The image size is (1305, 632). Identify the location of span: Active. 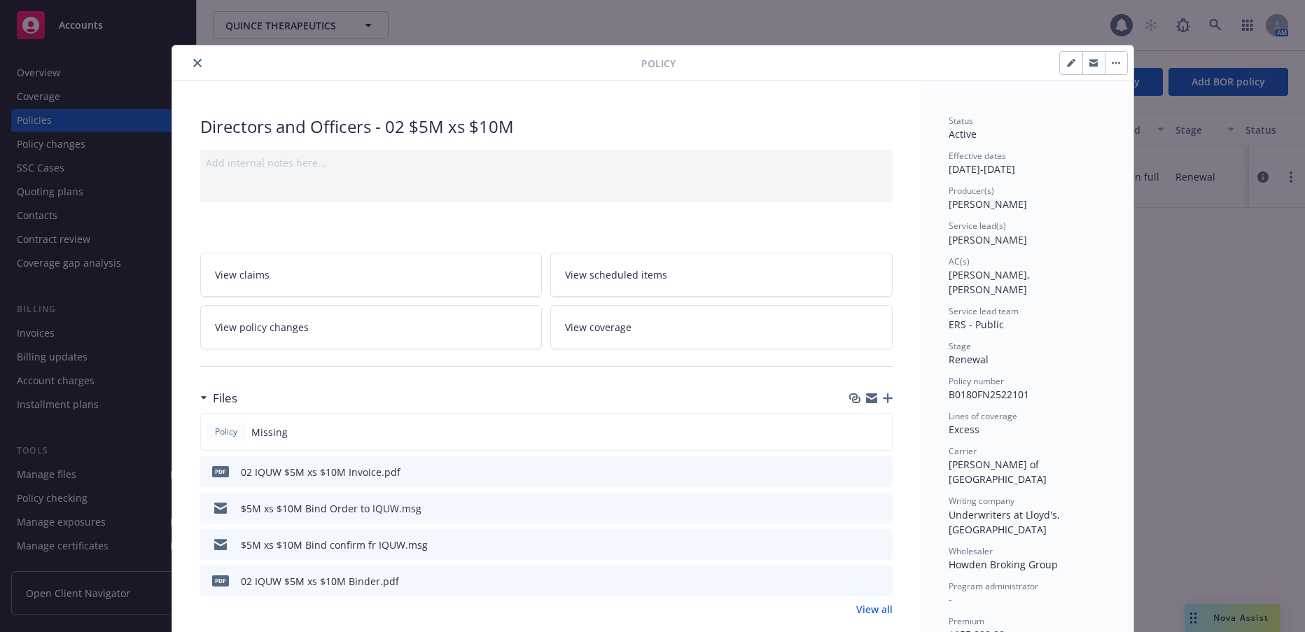
(963, 134).